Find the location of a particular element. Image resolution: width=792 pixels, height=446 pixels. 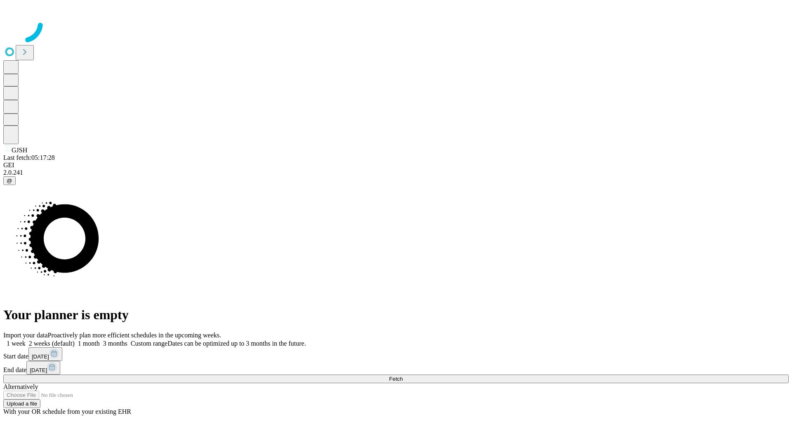

h1: Your planner is empty is located at coordinates (396, 314).